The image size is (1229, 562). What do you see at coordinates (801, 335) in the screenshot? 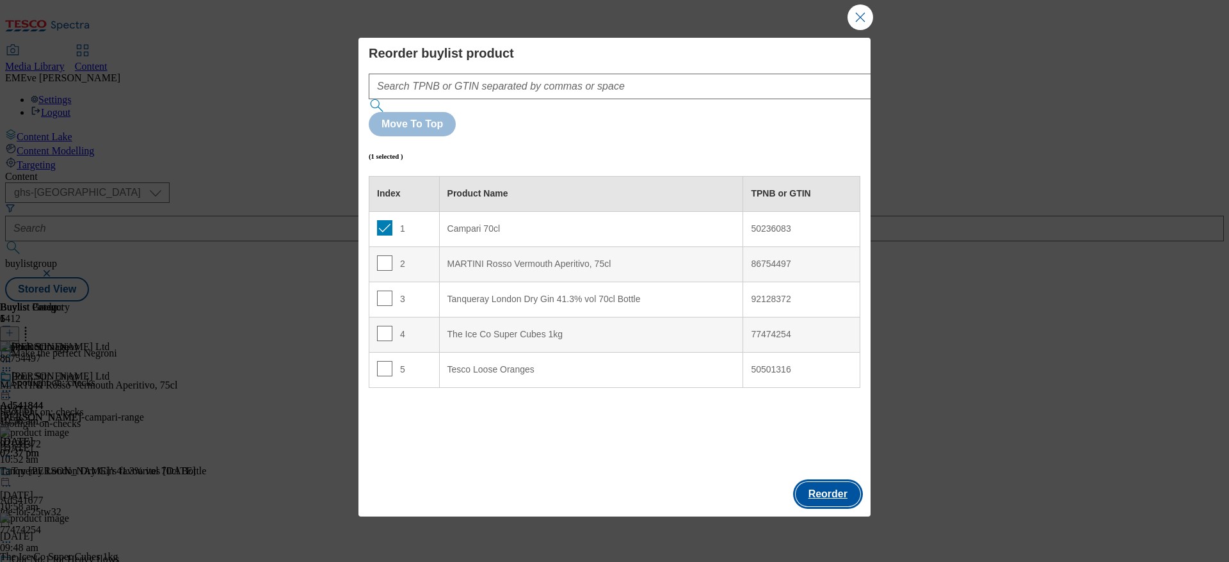
I see `div: 77474254` at bounding box center [801, 335].